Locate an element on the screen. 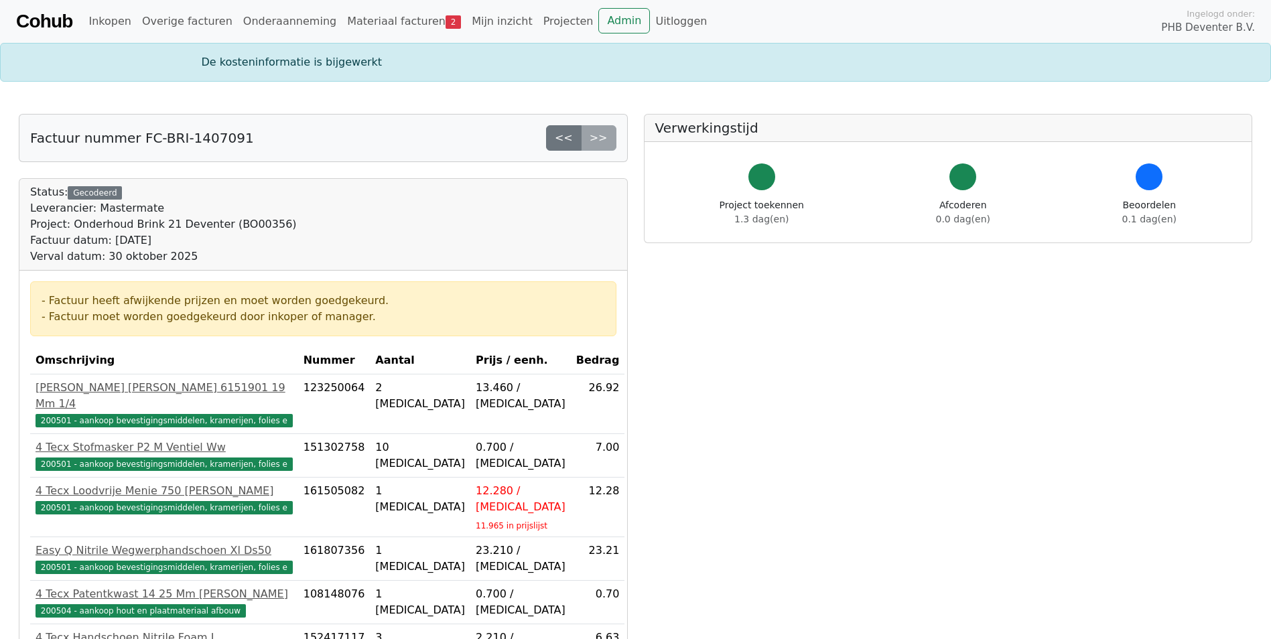  div: Status: is located at coordinates (164, 225).